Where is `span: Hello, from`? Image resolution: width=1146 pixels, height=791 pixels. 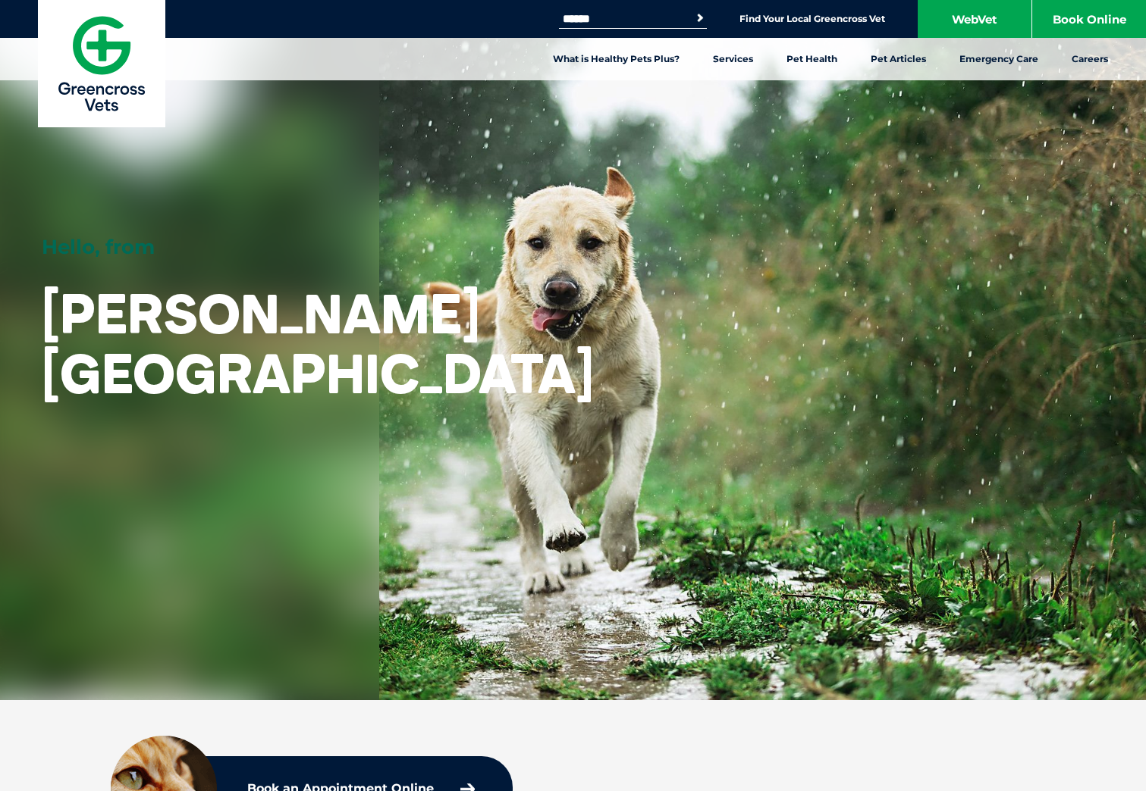 span: Hello, from is located at coordinates (98, 247).